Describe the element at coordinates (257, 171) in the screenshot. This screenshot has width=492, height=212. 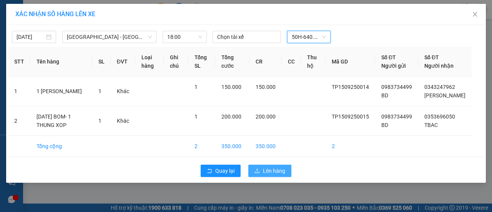
I see `span: upload` at that location.